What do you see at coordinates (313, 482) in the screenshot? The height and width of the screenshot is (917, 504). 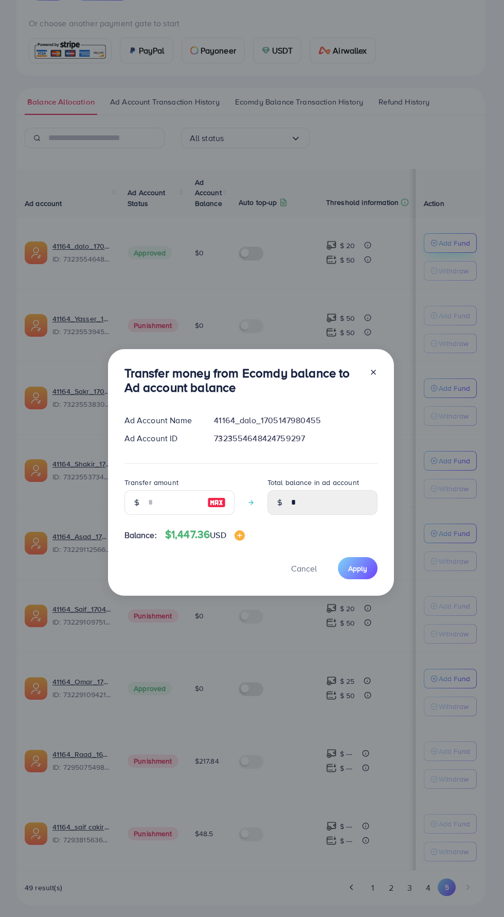 I see `label: Total balance in ad account` at bounding box center [313, 482].